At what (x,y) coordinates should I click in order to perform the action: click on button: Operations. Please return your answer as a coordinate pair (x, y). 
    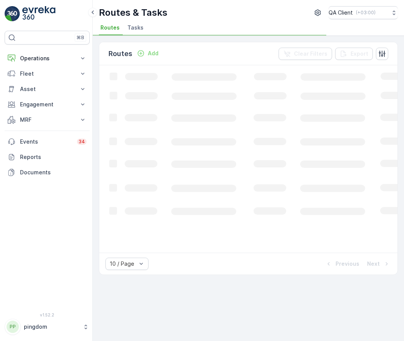
    Looking at the image, I should click on (47, 58).